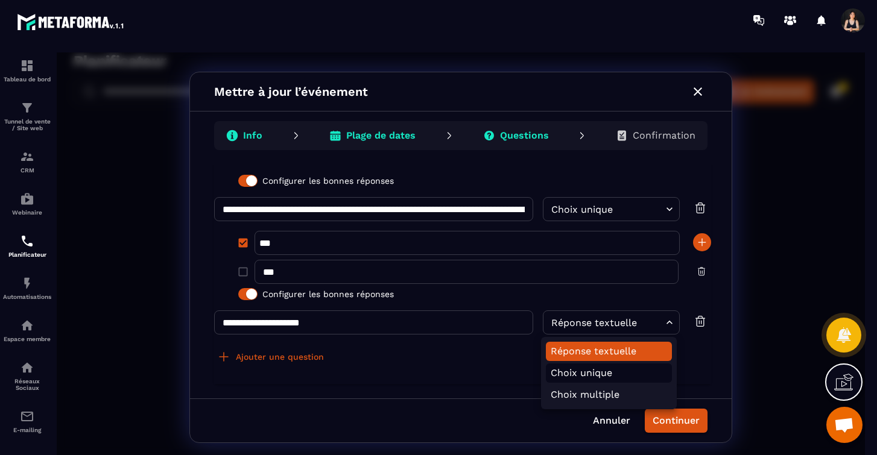 The width and height of the screenshot is (877, 455). Describe the element at coordinates (27, 430) in the screenshot. I see `p: E-mailing` at that location.